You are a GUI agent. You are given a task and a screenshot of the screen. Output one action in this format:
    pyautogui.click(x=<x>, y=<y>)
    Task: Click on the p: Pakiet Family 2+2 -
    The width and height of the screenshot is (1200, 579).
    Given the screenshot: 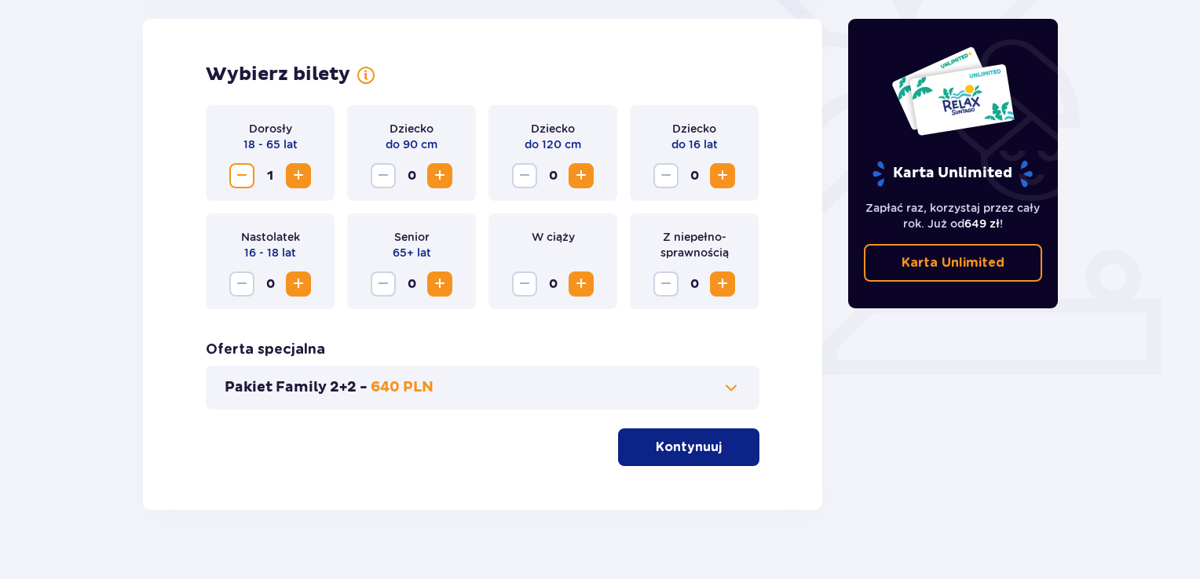 What is the action you would take?
    pyautogui.click(x=296, y=388)
    